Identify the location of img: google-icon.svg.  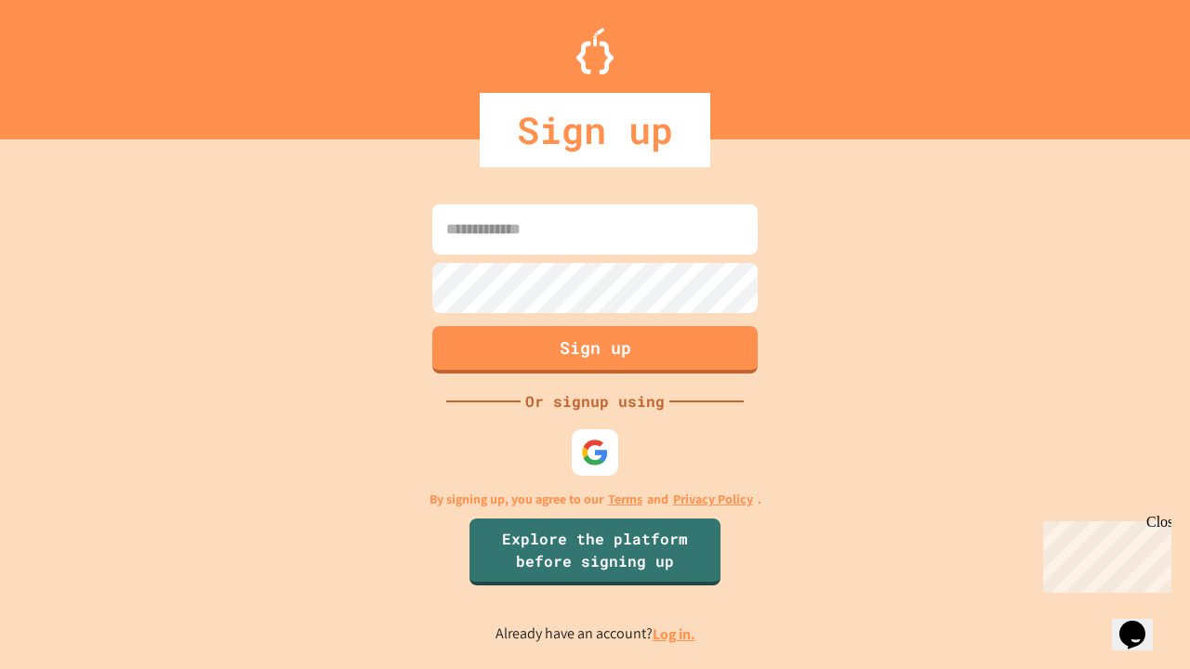
(595, 453).